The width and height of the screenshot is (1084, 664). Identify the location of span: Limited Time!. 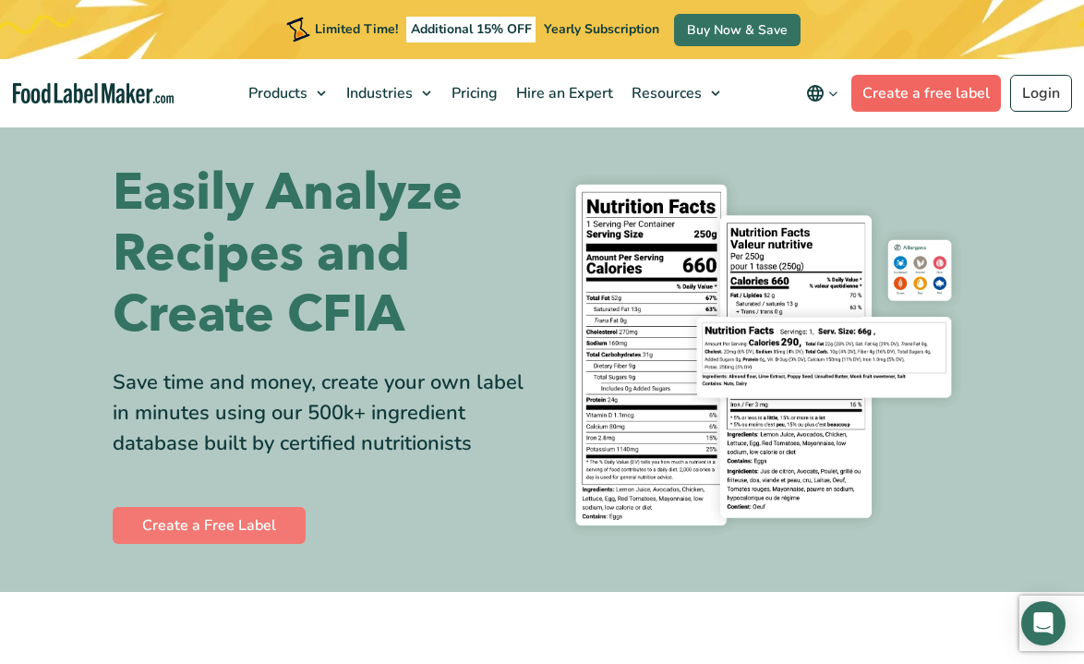
(356, 29).